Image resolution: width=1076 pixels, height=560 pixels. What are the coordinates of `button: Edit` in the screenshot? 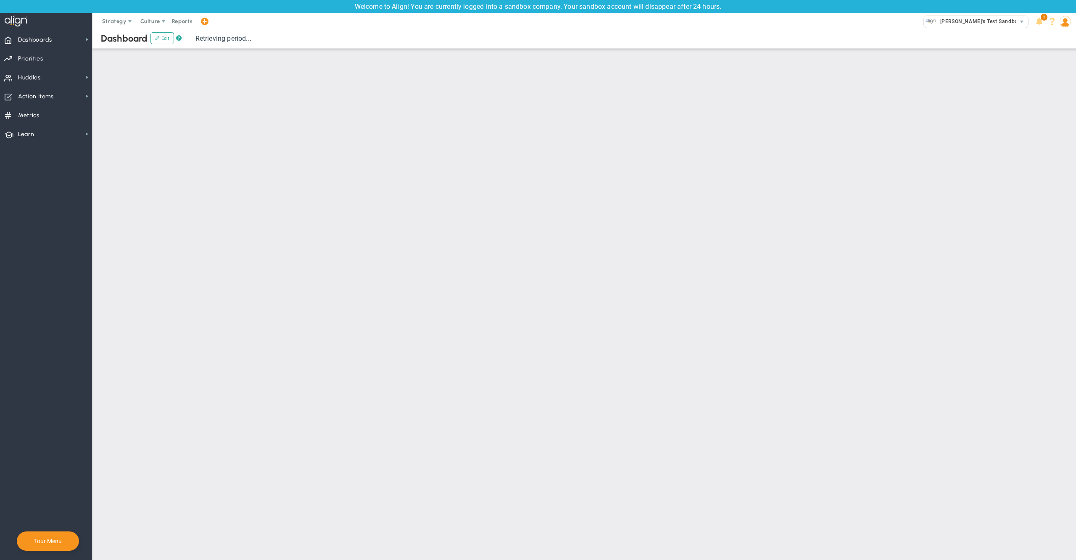 It's located at (162, 38).